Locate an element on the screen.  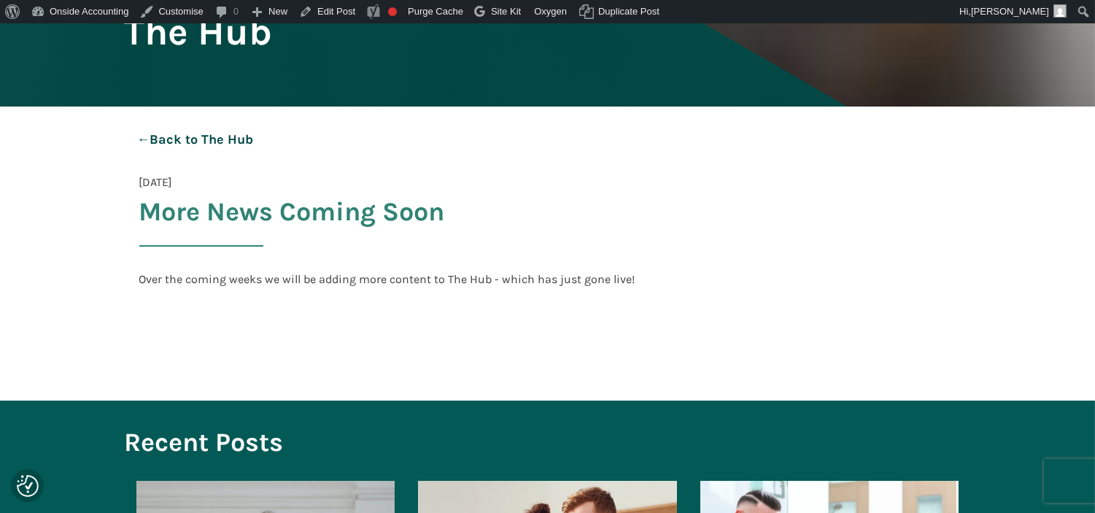
a: ←Back to The Hub is located at coordinates (195, 139).